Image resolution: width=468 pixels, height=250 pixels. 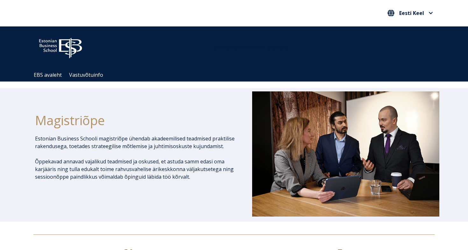 What do you see at coordinates (48, 75) in the screenshot?
I see `a: EBS avaleht` at bounding box center [48, 75].